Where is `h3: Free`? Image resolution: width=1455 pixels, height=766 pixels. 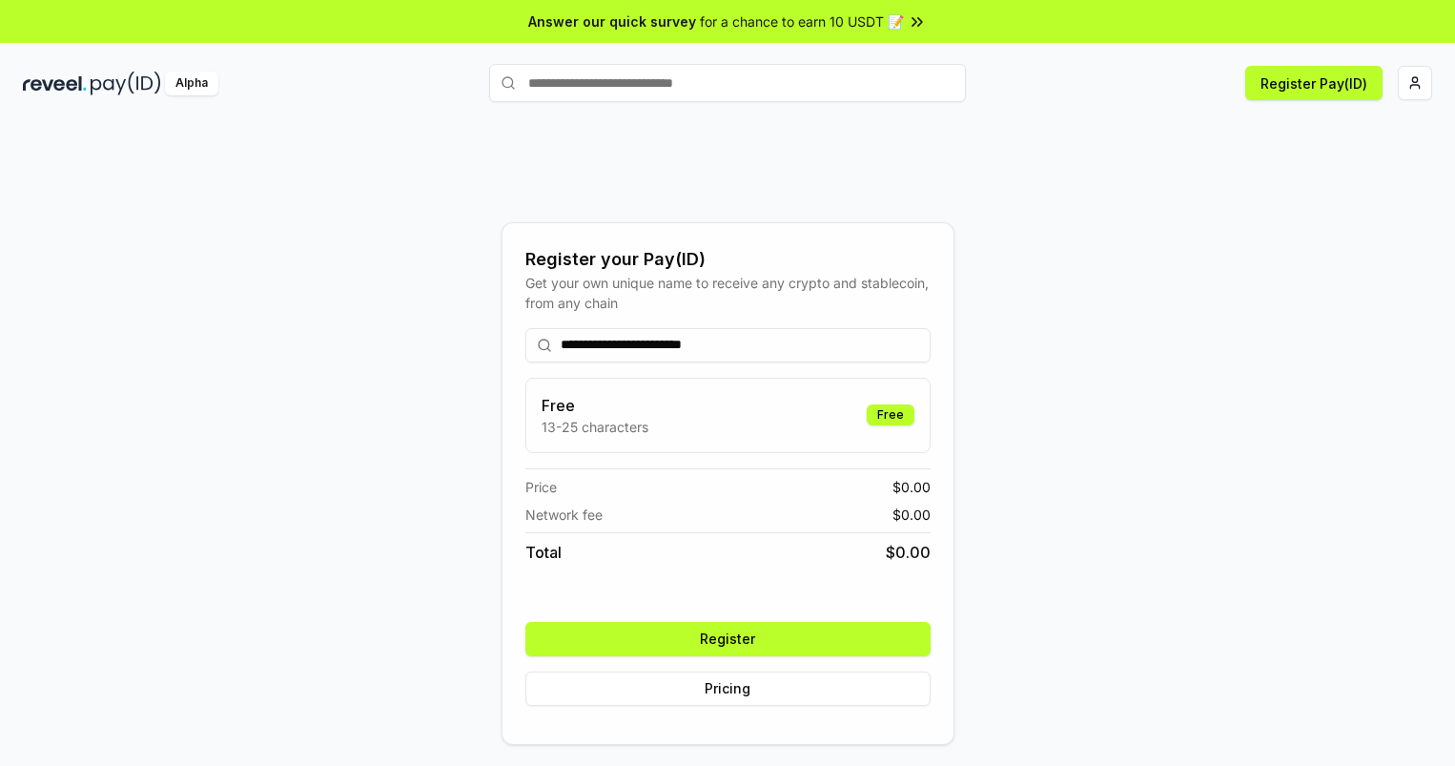
h3: Free is located at coordinates (595, 405).